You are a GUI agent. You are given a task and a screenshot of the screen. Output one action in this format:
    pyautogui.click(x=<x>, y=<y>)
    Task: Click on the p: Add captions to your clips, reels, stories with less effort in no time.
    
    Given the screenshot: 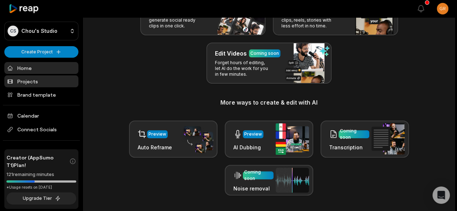 What is the action you would take?
    pyautogui.click(x=309, y=20)
    